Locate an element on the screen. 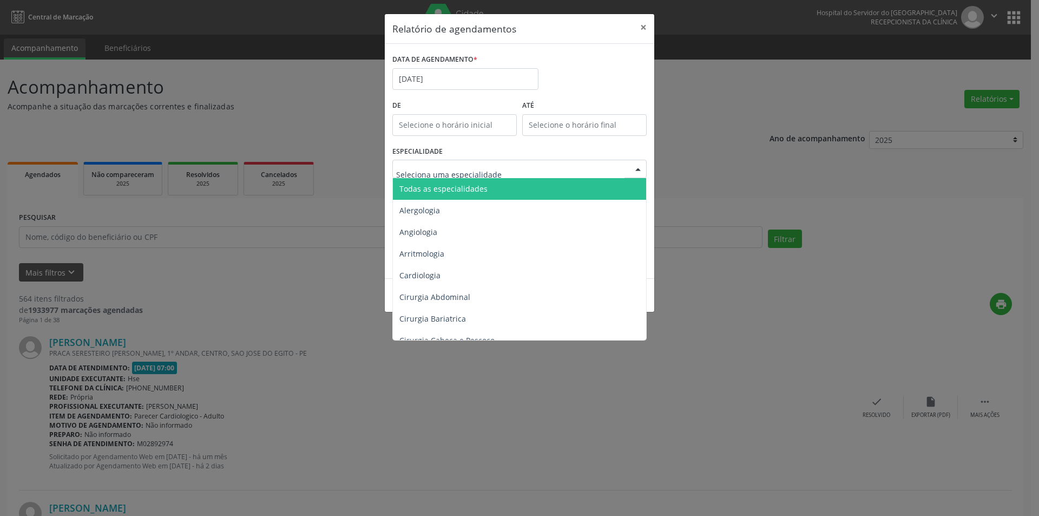  label: De is located at coordinates (455, 106).